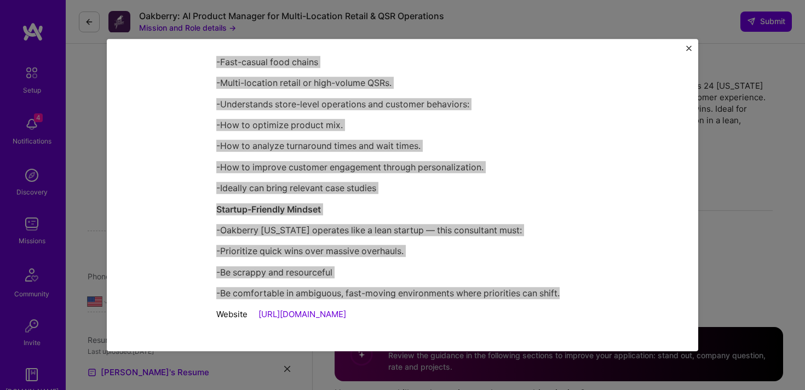  What do you see at coordinates (403, 188) in the screenshot?
I see `p: -Ideally can bring relevant case studies` at bounding box center [403, 188].